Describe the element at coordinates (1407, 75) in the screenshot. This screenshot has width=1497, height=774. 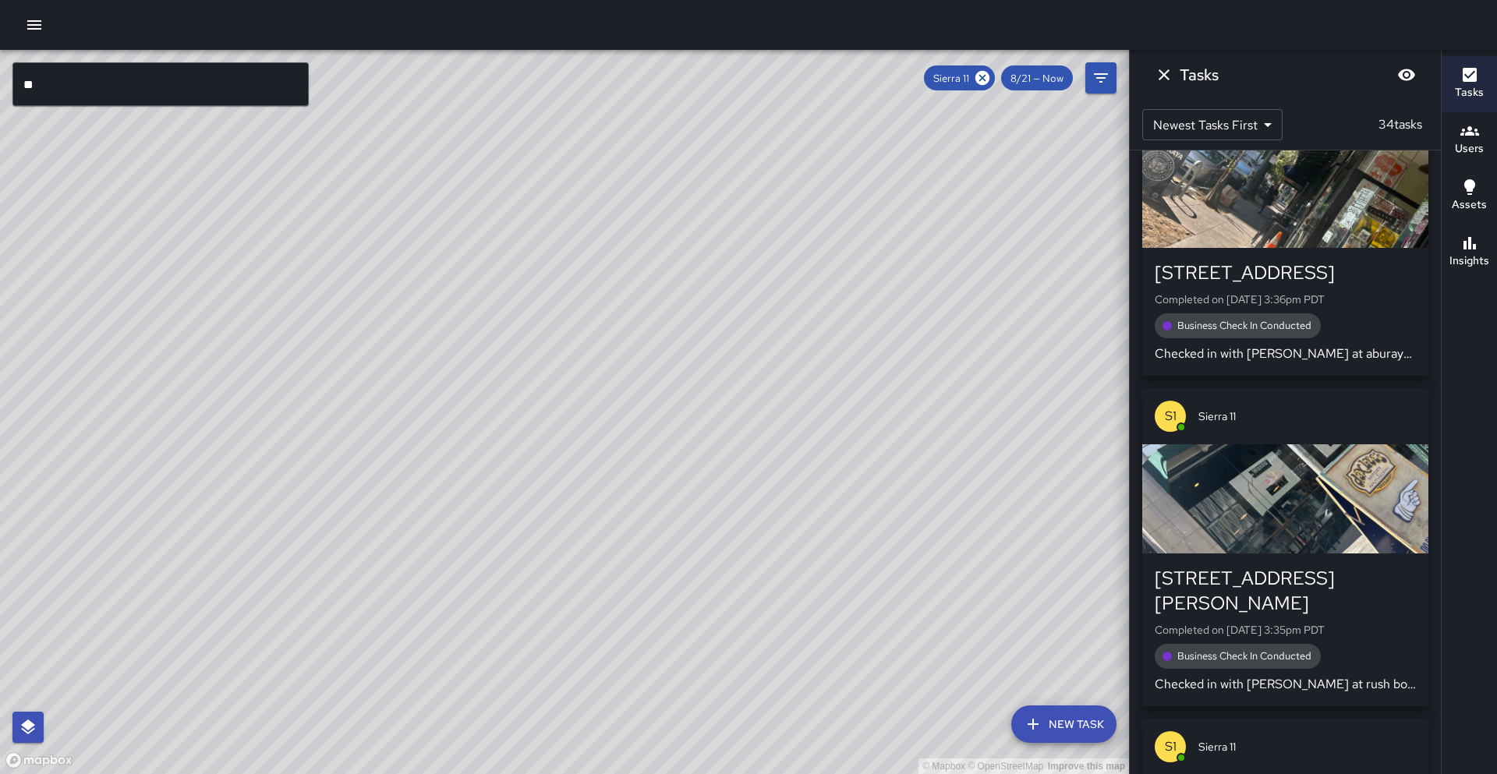
I see `button: Blur` at that location.